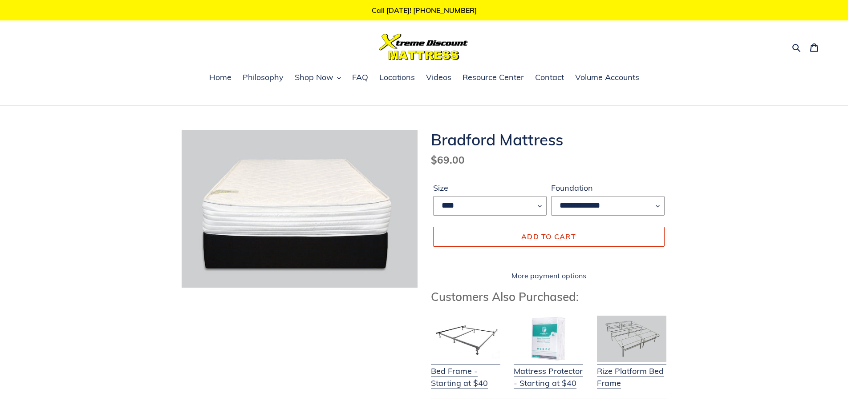  I want to click on h3: Customers Also Purchased:, so click(549, 297).